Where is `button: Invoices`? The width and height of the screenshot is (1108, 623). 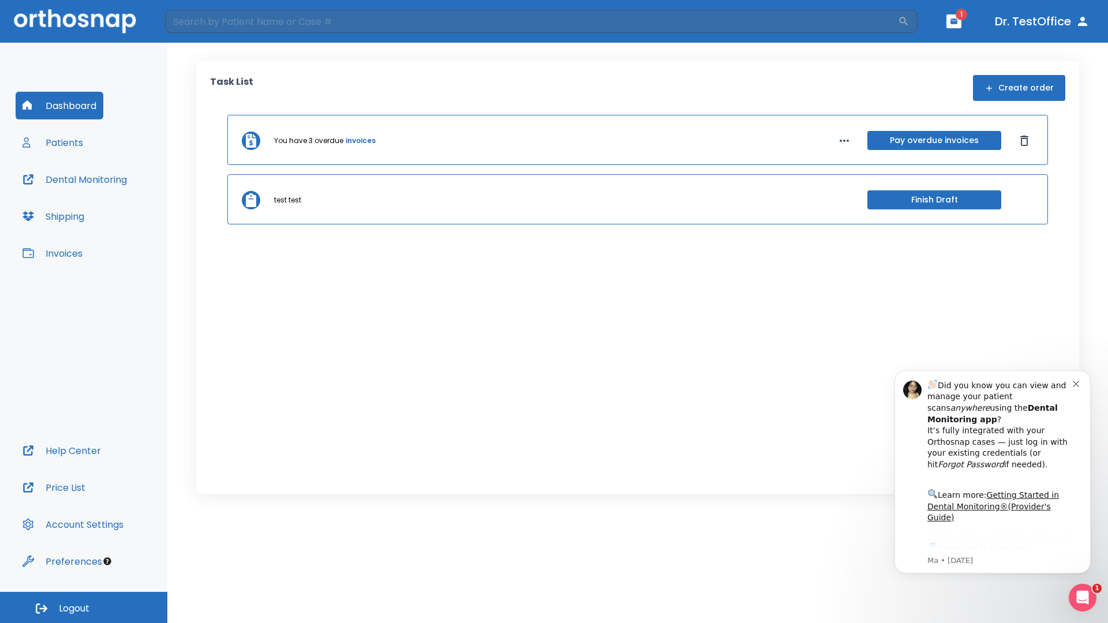 button: Invoices is located at coordinates (53, 253).